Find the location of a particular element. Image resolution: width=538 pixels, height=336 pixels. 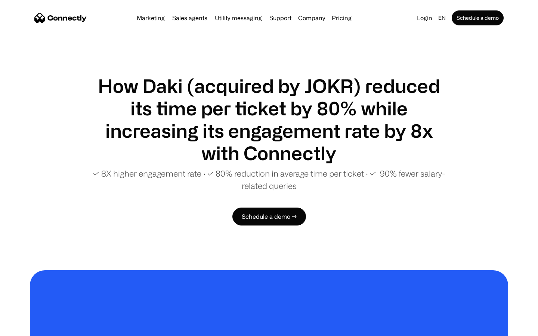

a: Marketing is located at coordinates (150, 18).